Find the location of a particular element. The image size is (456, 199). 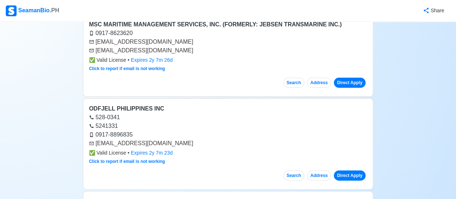

a: 528-0341 is located at coordinates (105, 117).